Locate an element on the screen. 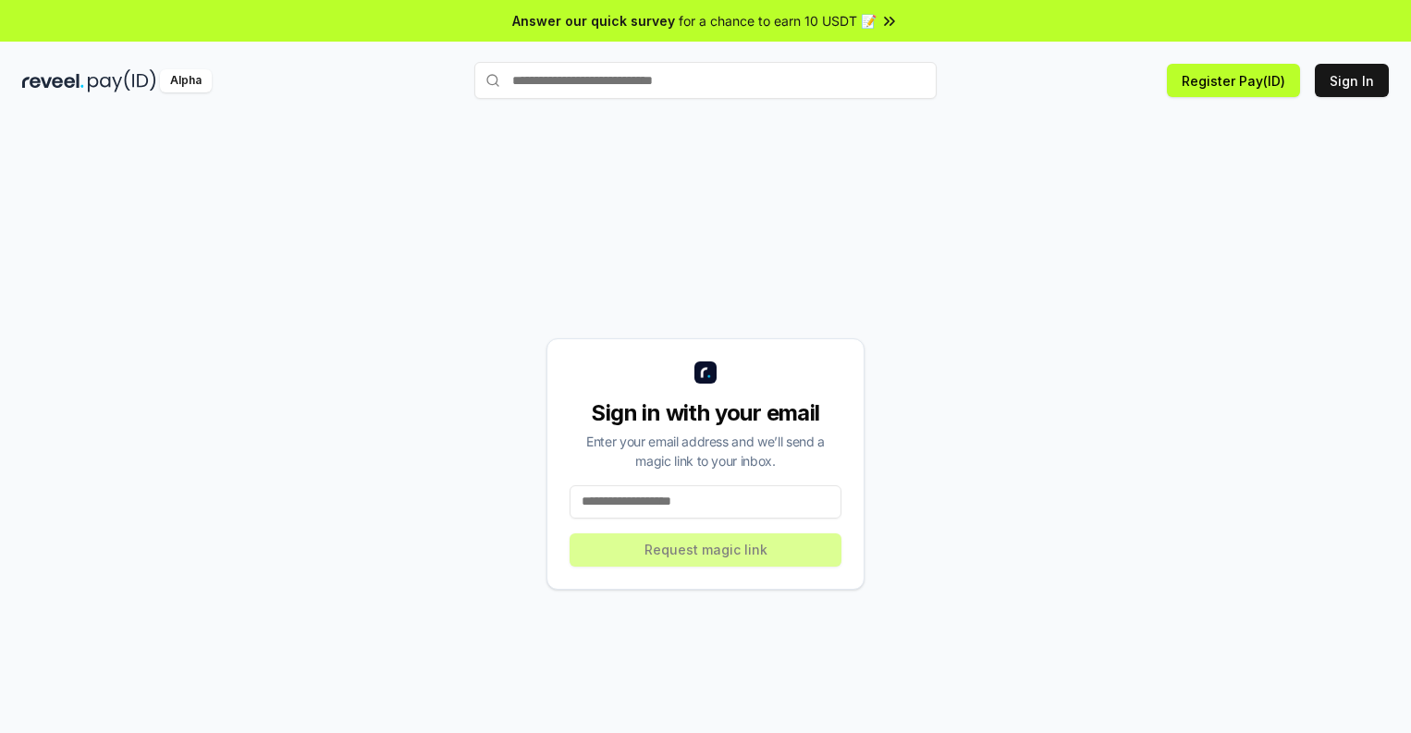 Image resolution: width=1411 pixels, height=733 pixels. button: Register Pay(ID) is located at coordinates (1234, 80).